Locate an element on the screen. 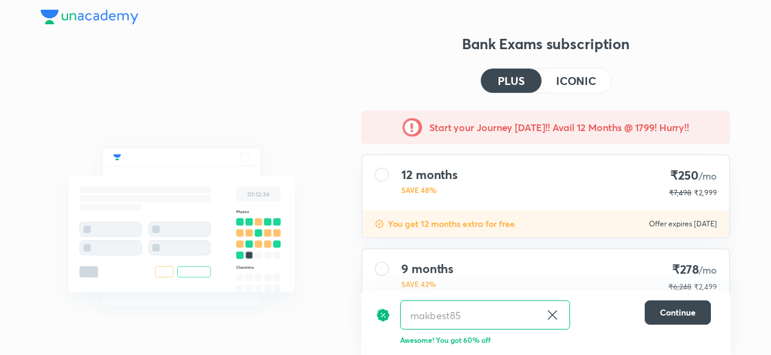 The height and width of the screenshot is (355, 771). p: You get 12 months extra for free is located at coordinates (451, 224).